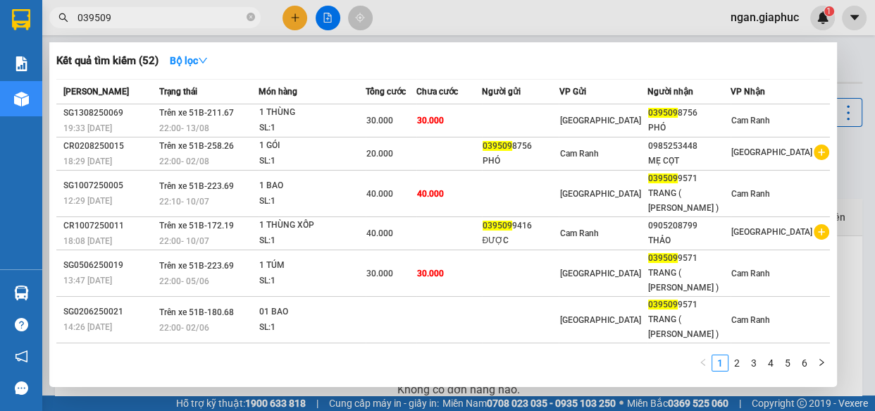  What do you see at coordinates (754, 363) in the screenshot?
I see `a: 3` at bounding box center [754, 363].